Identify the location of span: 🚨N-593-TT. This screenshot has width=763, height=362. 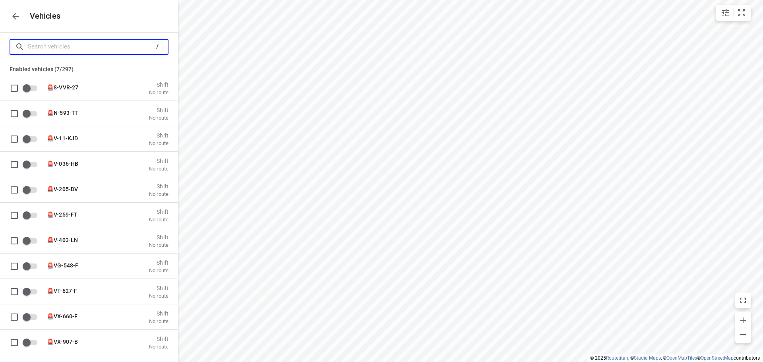
(63, 112).